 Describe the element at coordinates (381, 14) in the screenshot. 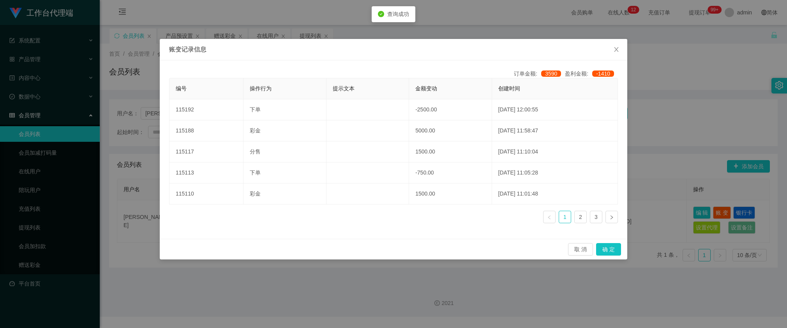

I see `i: icon: check-circle` at that location.